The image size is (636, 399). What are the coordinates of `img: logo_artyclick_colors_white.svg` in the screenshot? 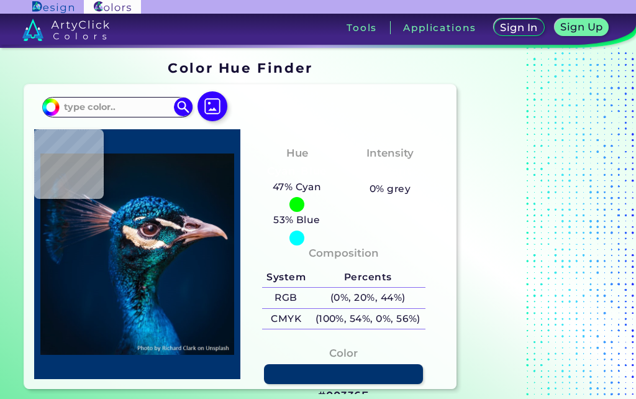 It's located at (66, 30).